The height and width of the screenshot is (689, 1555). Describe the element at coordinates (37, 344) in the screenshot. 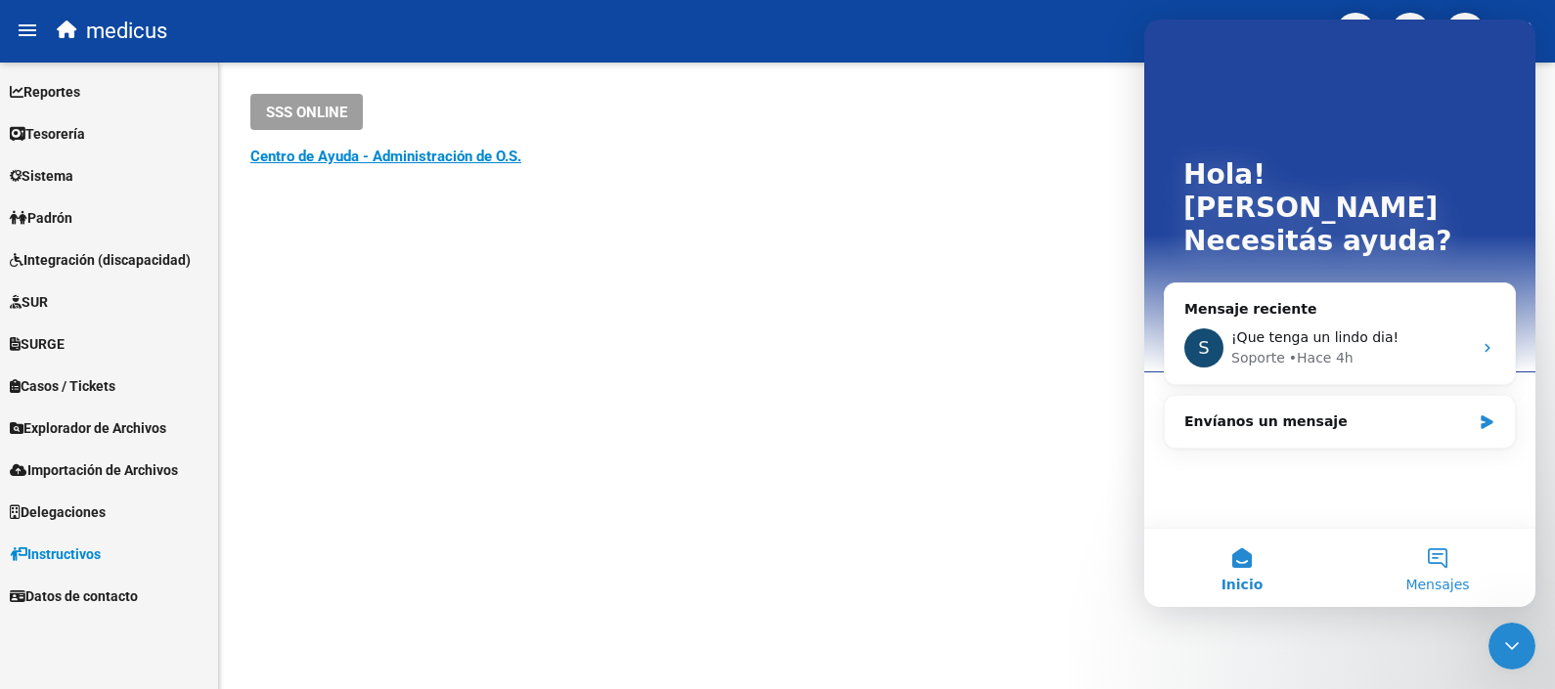

I see `span: SURGE` at that location.